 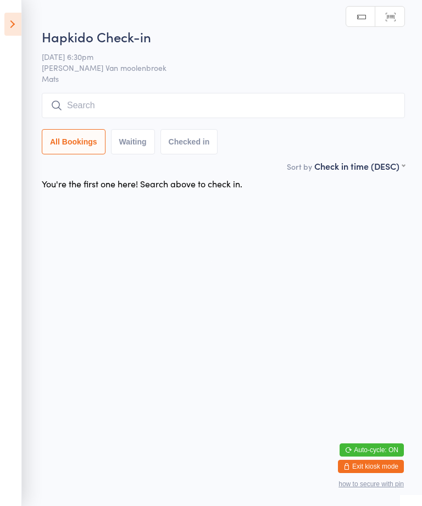 I want to click on label: Sort by, so click(x=299, y=166).